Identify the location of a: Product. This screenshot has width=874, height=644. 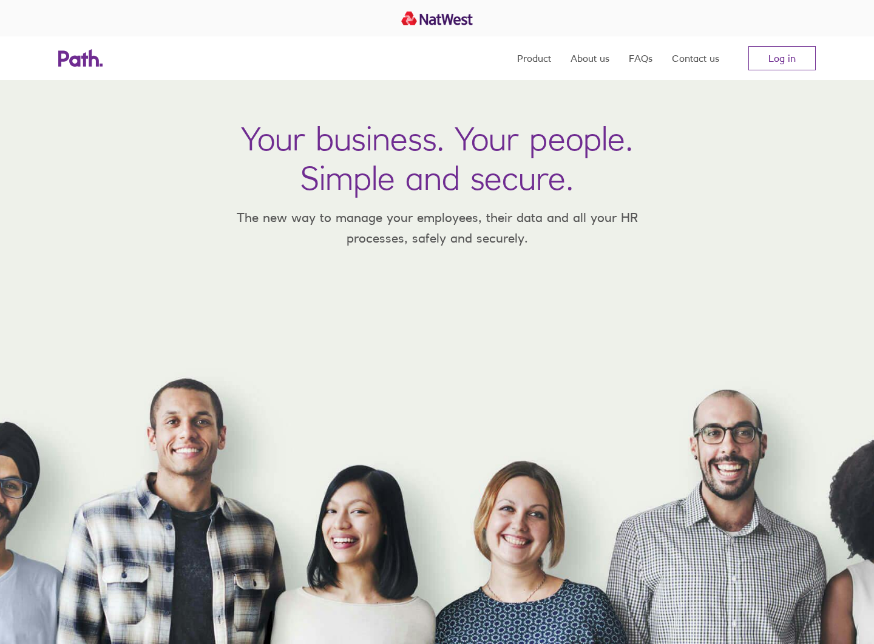
(534, 58).